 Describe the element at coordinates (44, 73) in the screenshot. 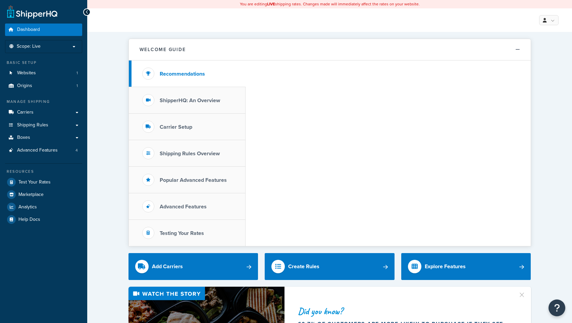

I see `a: Websites1` at that location.